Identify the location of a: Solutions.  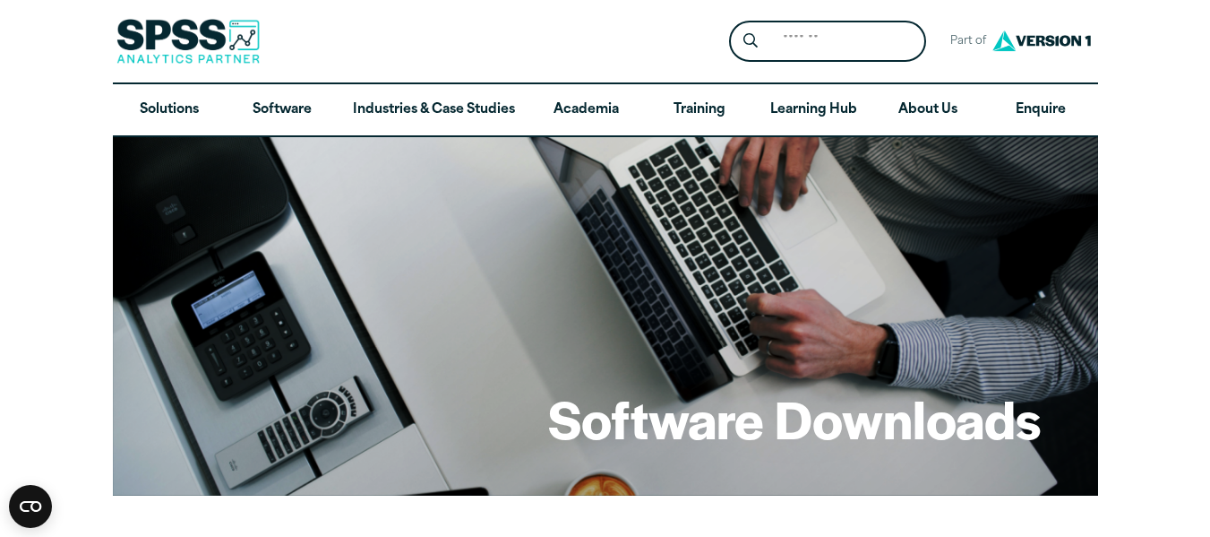
(169, 110).